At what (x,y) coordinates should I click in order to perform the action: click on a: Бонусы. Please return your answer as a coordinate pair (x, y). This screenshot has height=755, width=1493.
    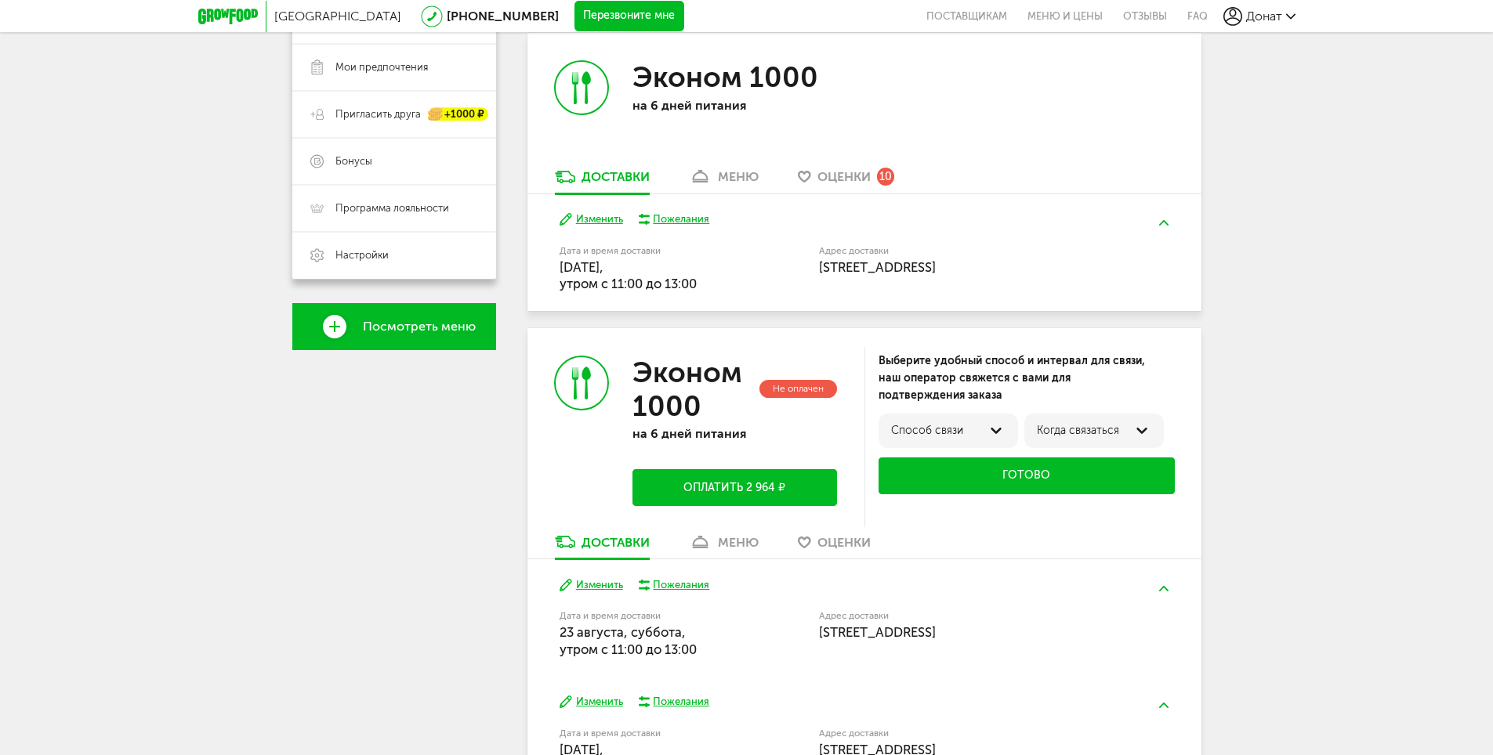
    Looking at the image, I should click on (394, 161).